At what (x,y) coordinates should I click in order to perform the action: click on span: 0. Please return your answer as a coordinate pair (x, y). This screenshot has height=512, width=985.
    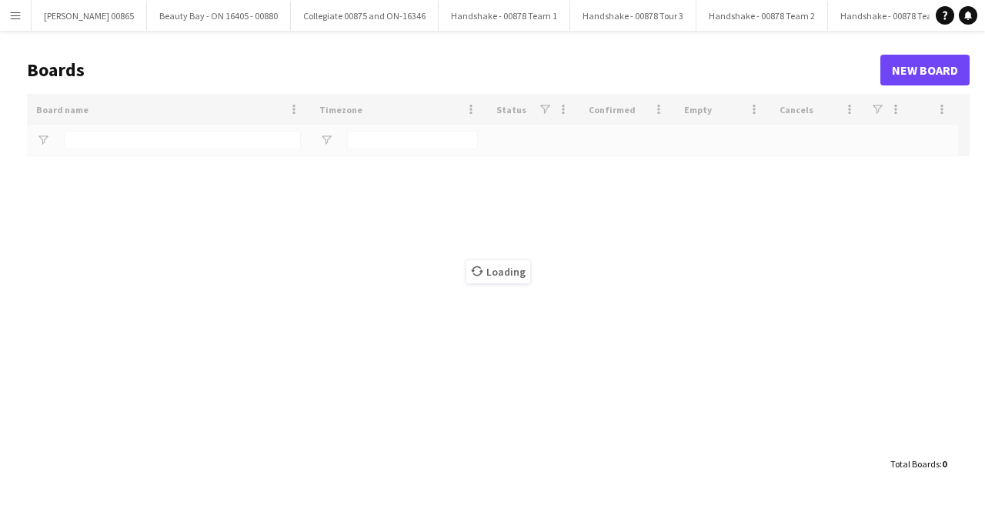
    Looking at the image, I should click on (944, 463).